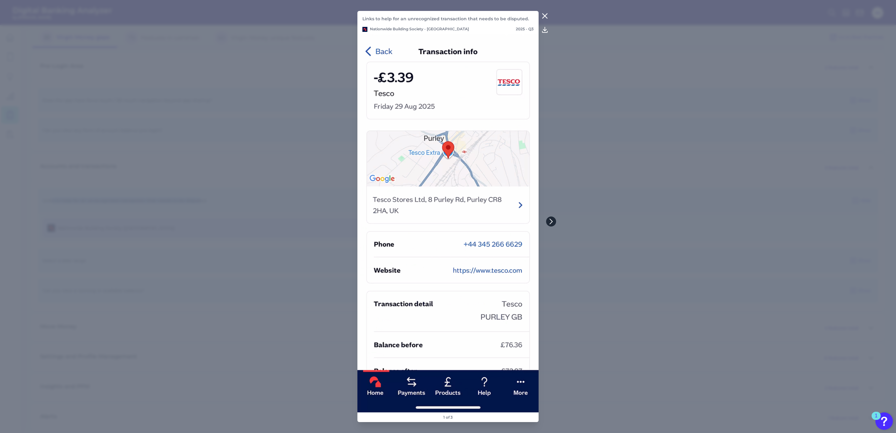  I want to click on div: 1, so click(876, 420).